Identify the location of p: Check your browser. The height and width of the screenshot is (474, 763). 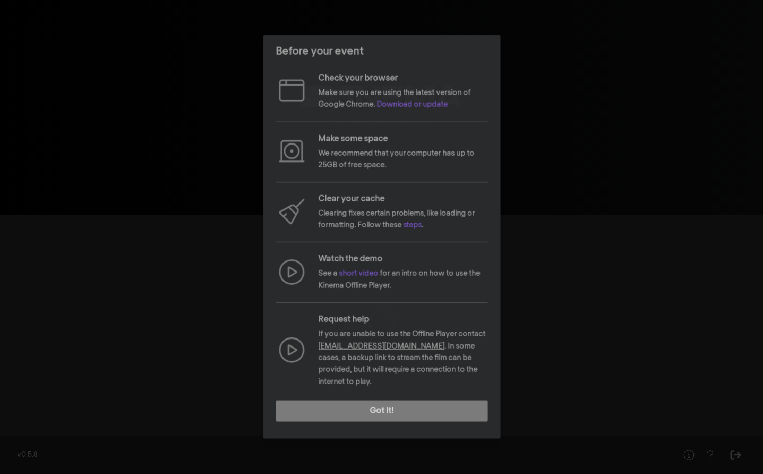
(402, 79).